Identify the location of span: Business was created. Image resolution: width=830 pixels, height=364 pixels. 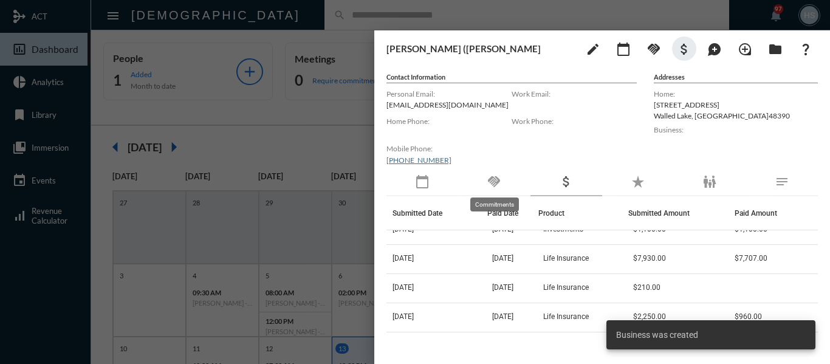
(657, 335).